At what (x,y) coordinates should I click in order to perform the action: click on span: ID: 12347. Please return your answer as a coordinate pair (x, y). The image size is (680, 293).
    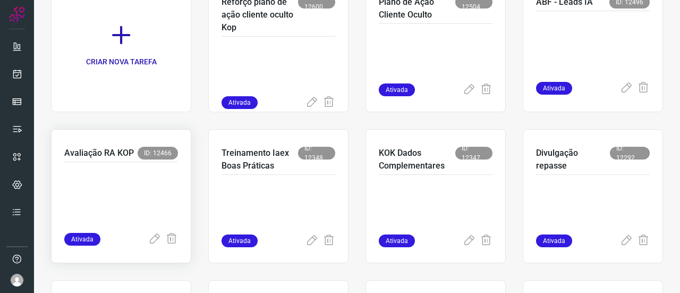
    Looking at the image, I should click on (474, 153).